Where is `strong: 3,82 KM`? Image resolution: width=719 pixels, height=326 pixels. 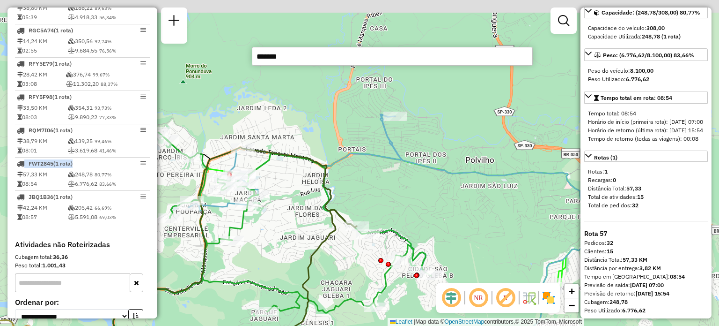 strong: 3,82 KM is located at coordinates (651, 267).